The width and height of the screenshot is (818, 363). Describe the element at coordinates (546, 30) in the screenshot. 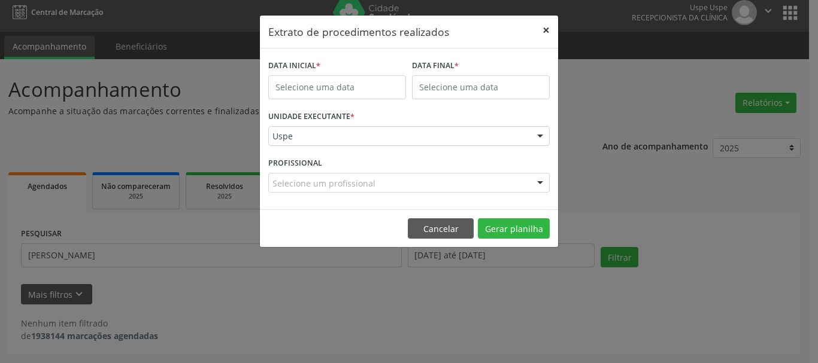

I see `button: Close` at that location.